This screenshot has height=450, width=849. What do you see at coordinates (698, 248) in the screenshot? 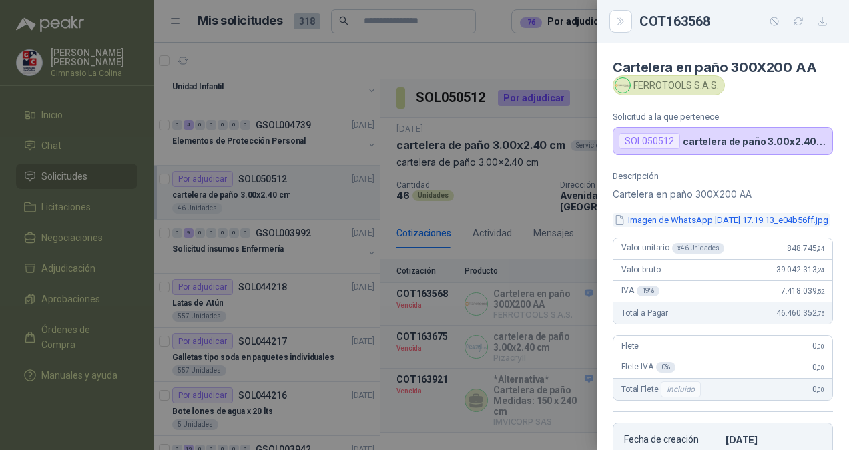
I see `div: x 46 Unidades` at bounding box center [698, 248].